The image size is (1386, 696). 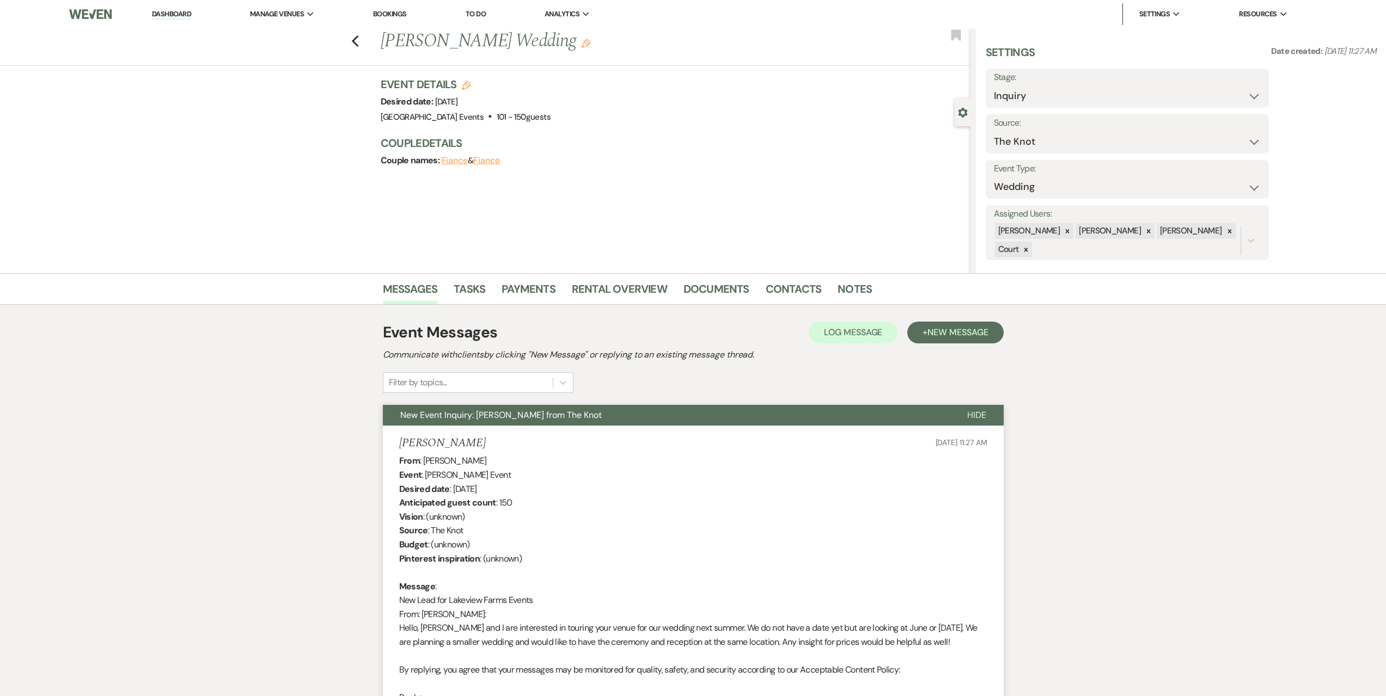 What do you see at coordinates (716, 292) in the screenshot?
I see `a: Documents` at bounding box center [716, 292].